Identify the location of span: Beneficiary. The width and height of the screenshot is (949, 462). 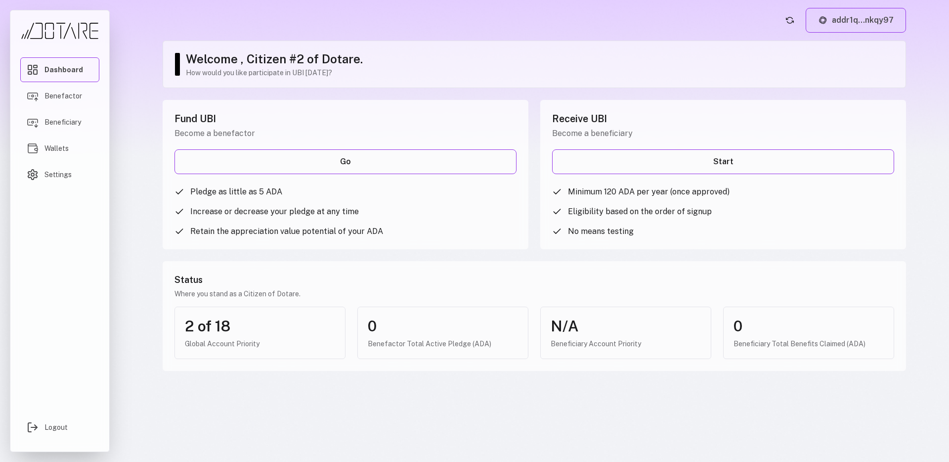
(63, 122).